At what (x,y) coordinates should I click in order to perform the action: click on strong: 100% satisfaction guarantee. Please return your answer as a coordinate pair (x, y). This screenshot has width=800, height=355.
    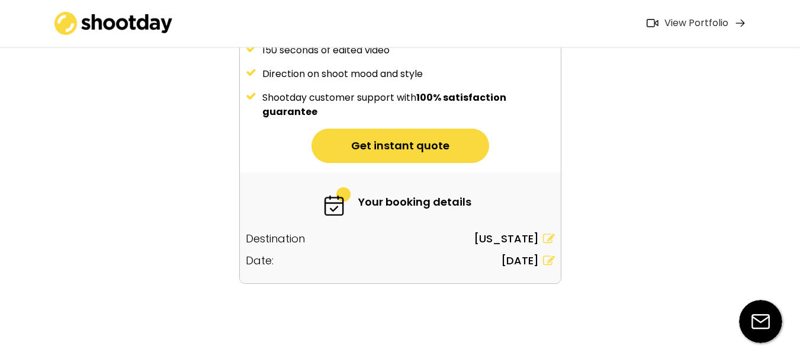
    Looking at the image, I should click on (385, 104).